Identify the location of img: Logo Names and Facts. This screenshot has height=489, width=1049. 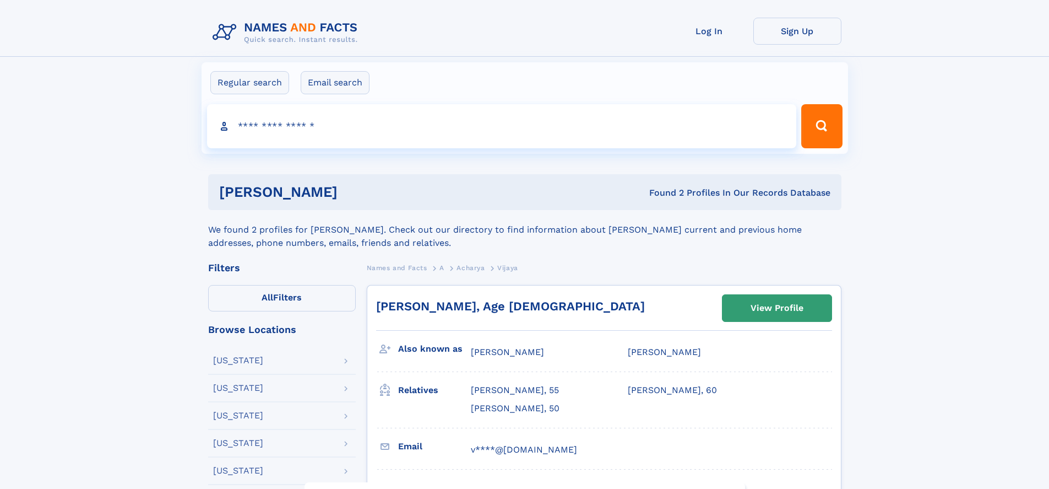
(288, 33).